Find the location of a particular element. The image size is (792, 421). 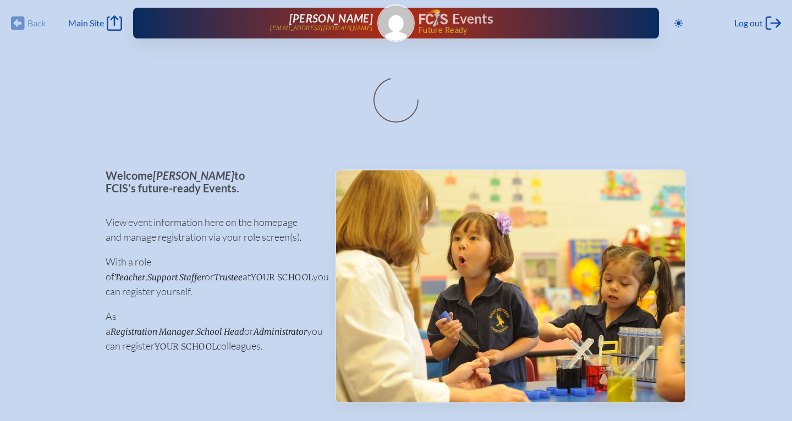

p: With a role of , or at you can register yourself. is located at coordinates (211, 277).